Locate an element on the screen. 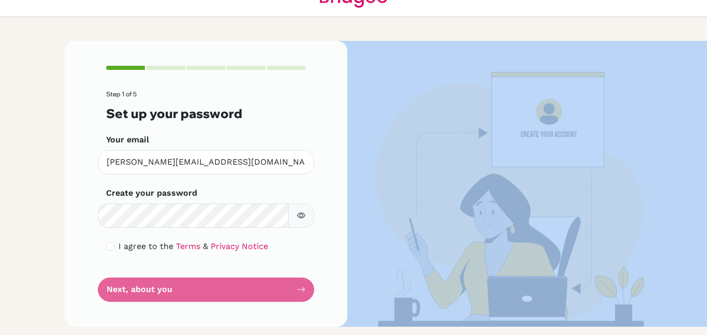  h3: Set up your password is located at coordinates (206, 113).